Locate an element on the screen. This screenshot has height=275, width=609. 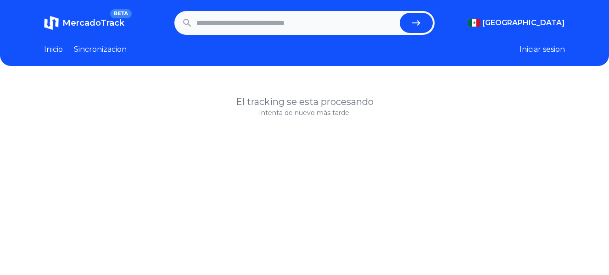
a: MercadoTrackBETA is located at coordinates (84, 23).